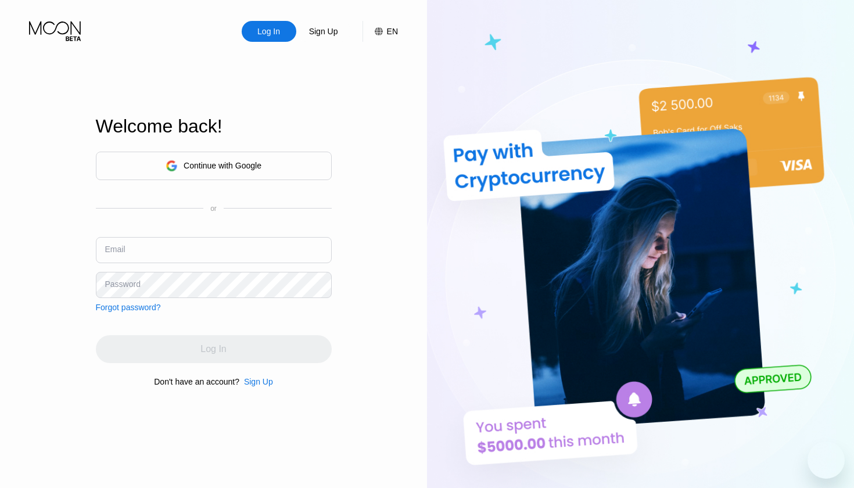 The height and width of the screenshot is (488, 854). What do you see at coordinates (214, 126) in the screenshot?
I see `div: Welcome back!` at bounding box center [214, 126].